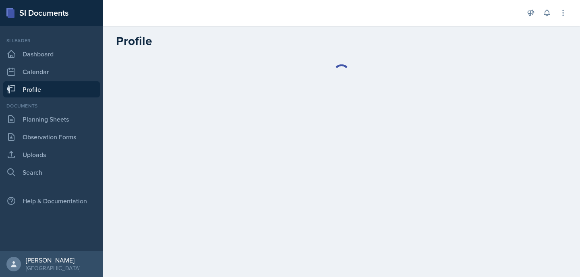  I want to click on a: Calendar, so click(52, 72).